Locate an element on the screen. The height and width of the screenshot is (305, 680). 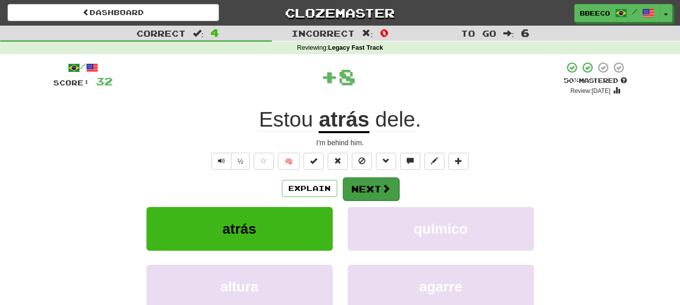
span: dele is located at coordinates (395, 120).